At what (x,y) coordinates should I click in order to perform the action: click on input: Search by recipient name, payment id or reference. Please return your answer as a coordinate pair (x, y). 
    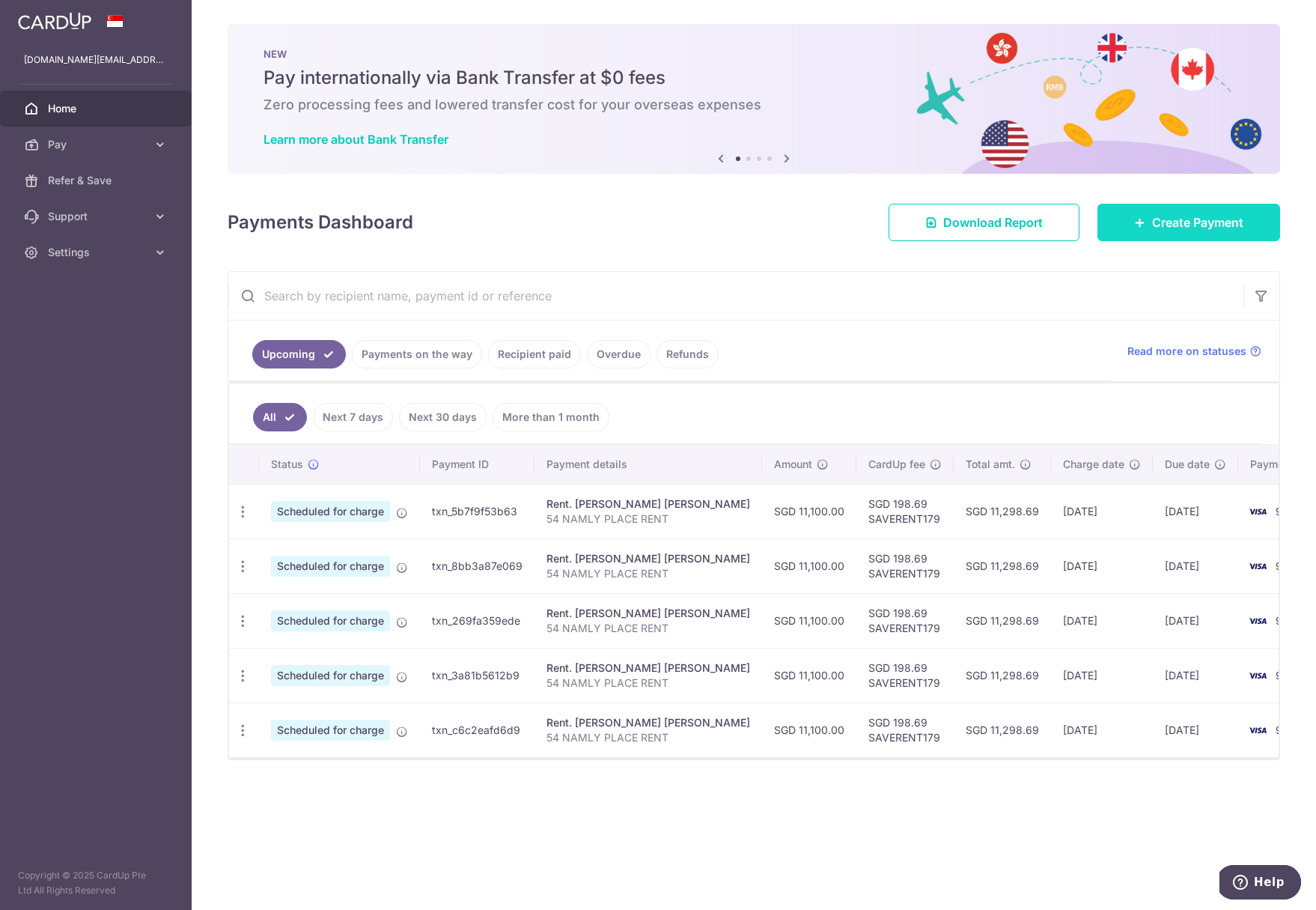
    Looking at the image, I should click on (736, 296).